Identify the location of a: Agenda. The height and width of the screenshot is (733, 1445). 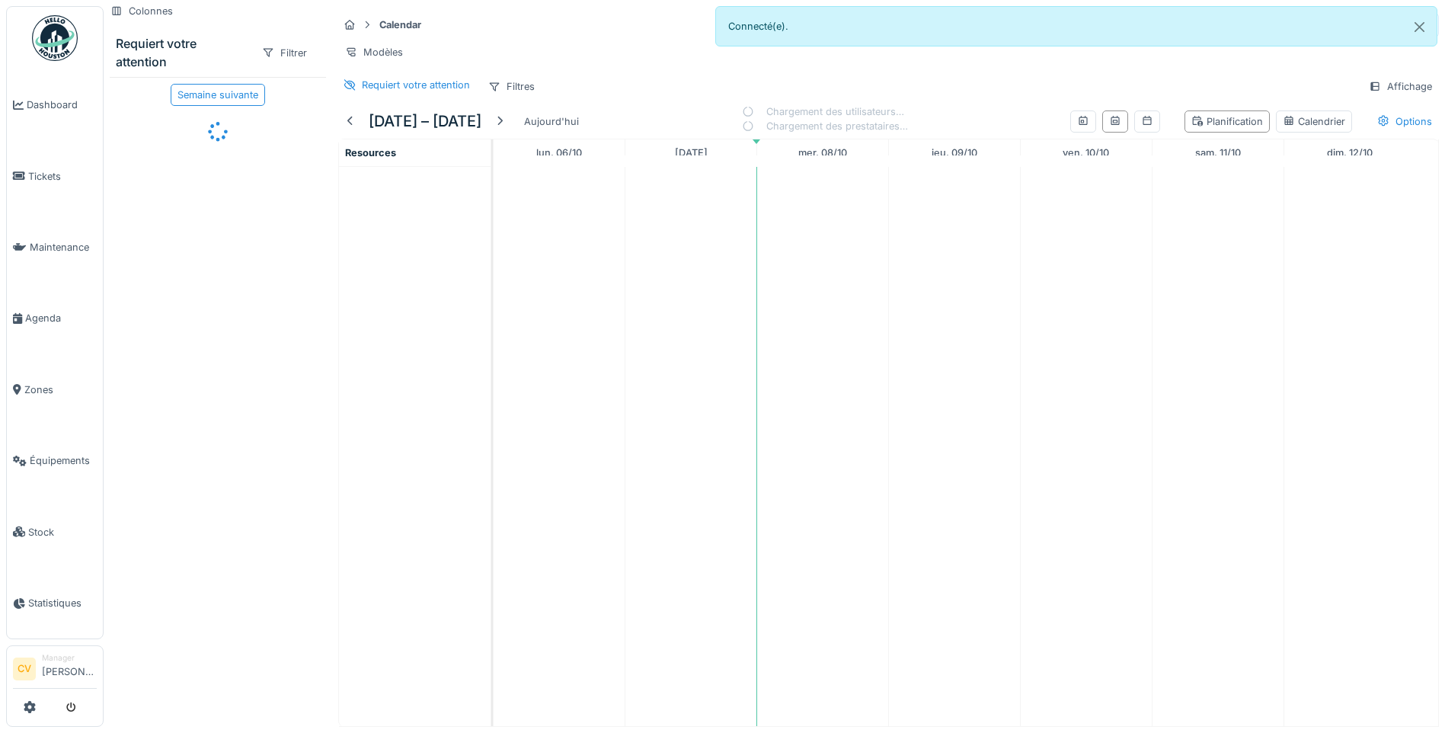
(55, 318).